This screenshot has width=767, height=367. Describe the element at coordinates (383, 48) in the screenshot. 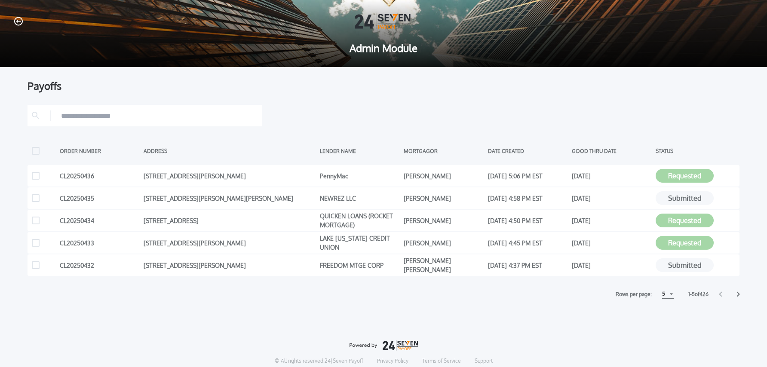

I see `span: Admin Module` at that location.